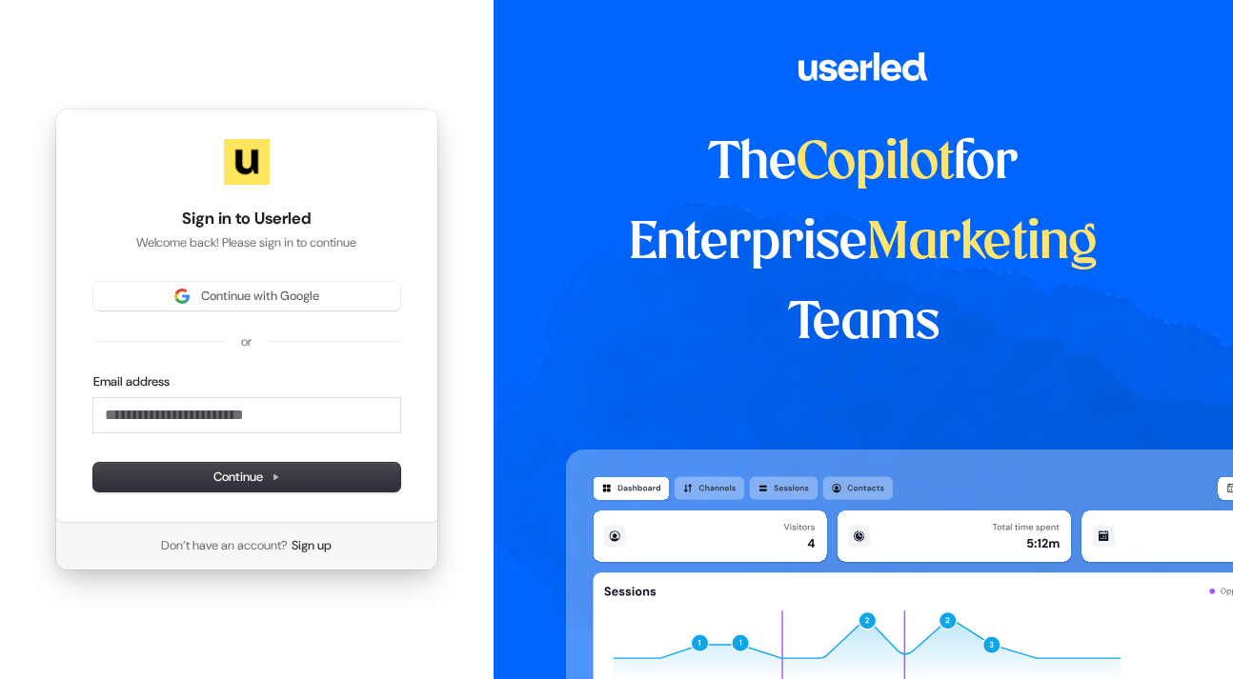 The image size is (1233, 679). I want to click on label: Email address, so click(132, 382).